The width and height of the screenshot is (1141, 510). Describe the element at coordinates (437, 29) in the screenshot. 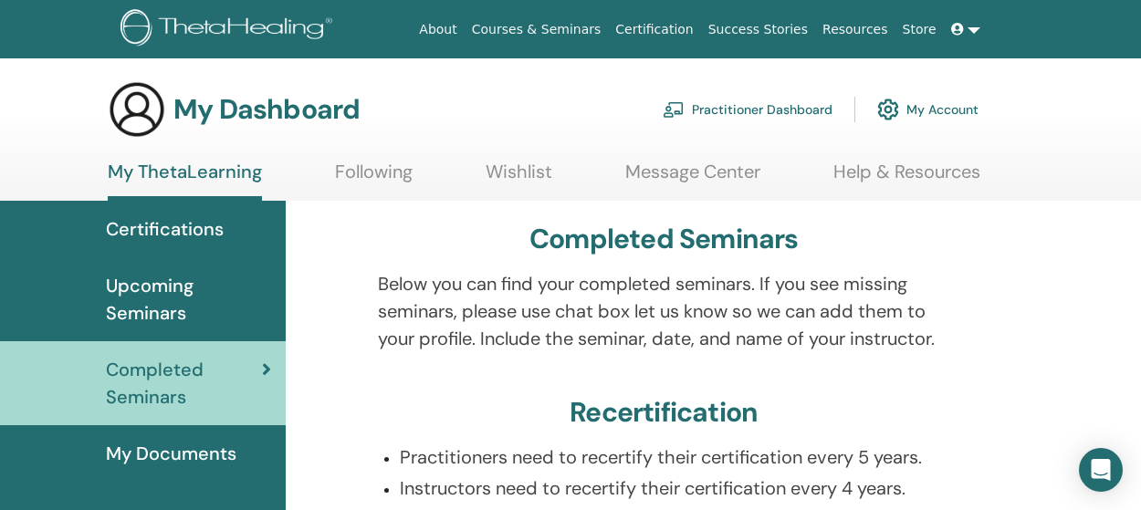

I see `a: About` at that location.